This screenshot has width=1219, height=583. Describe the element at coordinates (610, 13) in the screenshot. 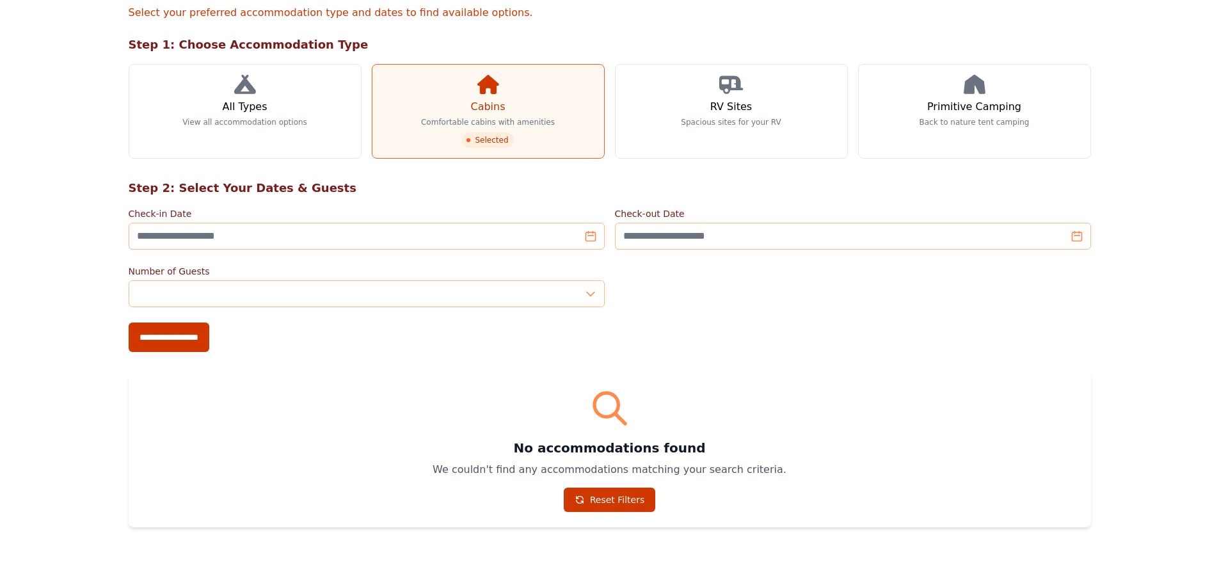

I see `p: Select your preferred accommodation type and dates to find available options.` at that location.